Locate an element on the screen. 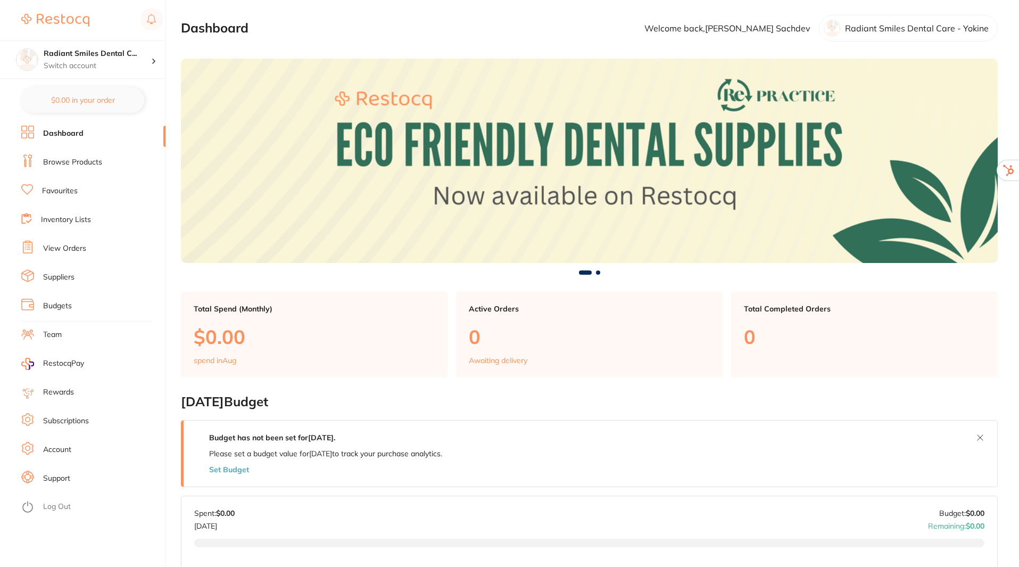 This screenshot has height=567, width=1019. a: Active Orders0Awaiting delivery is located at coordinates (589, 335).